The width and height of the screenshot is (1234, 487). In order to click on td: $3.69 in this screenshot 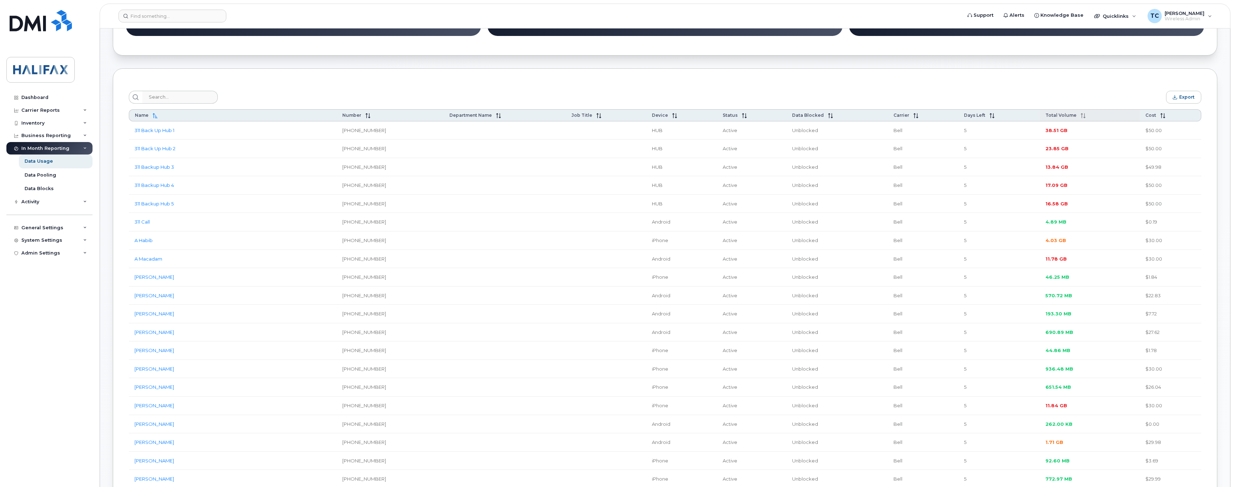, I will do `click(1170, 461)`.